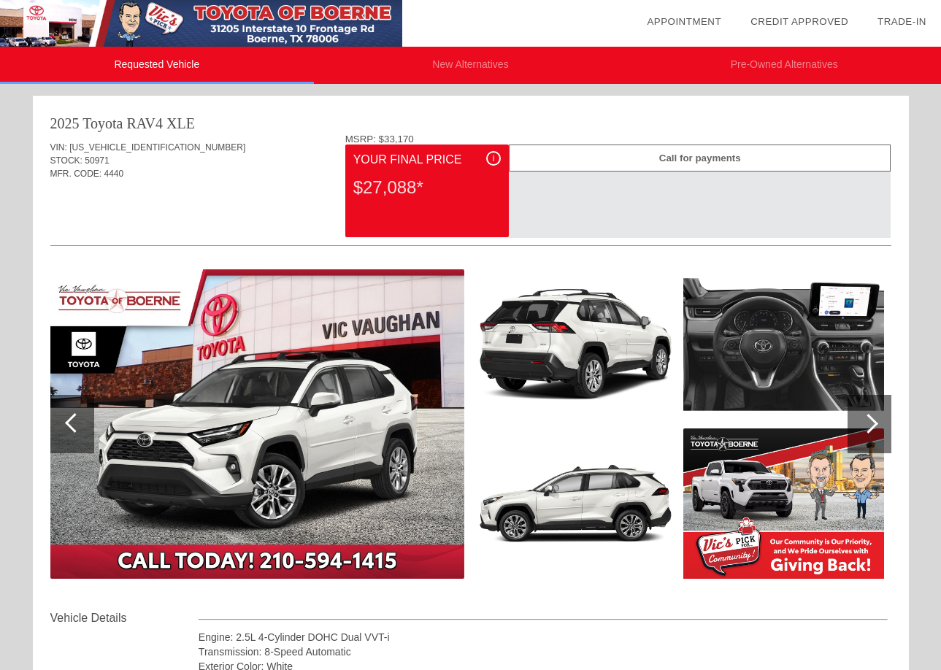 The width and height of the screenshot is (941, 670). What do you see at coordinates (471, 65) in the screenshot?
I see `li: New Alternatives` at bounding box center [471, 65].